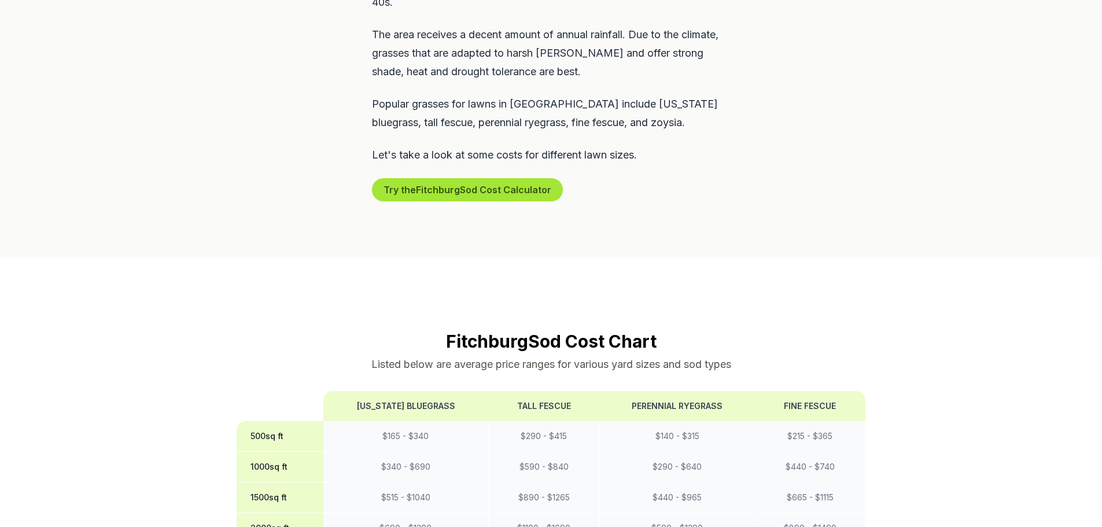  What do you see at coordinates (678, 498) in the screenshot?
I see `td: $ 440 - $ 965` at bounding box center [678, 498].